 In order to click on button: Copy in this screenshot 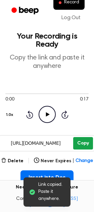, I will do `click(83, 143)`.